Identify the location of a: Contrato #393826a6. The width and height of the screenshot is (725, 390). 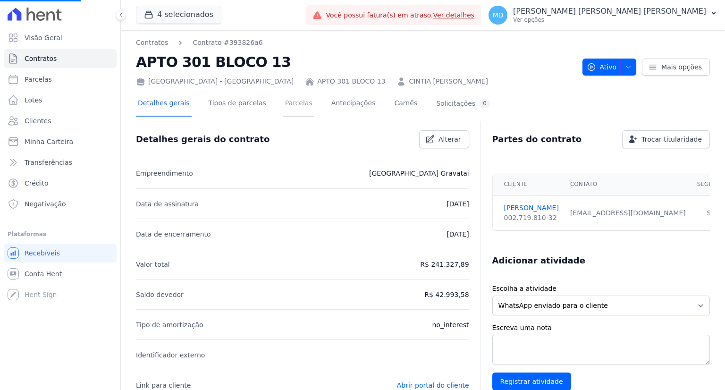
(228, 42).